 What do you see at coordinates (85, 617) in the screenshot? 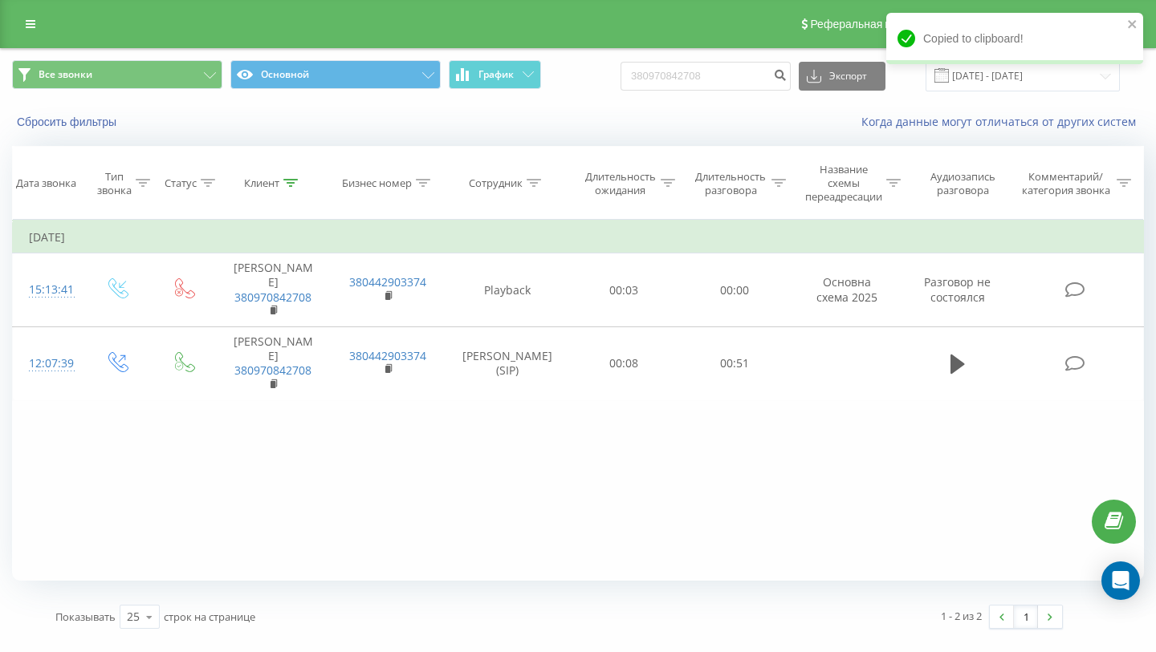
I see `span: Показывать` at bounding box center [85, 617].